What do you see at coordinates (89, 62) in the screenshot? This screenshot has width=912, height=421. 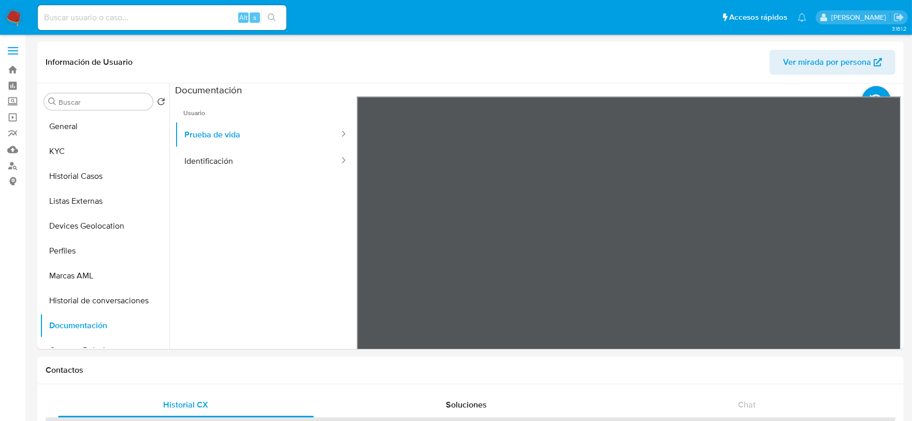 I see `h1: Información de Usuario` at bounding box center [89, 62].